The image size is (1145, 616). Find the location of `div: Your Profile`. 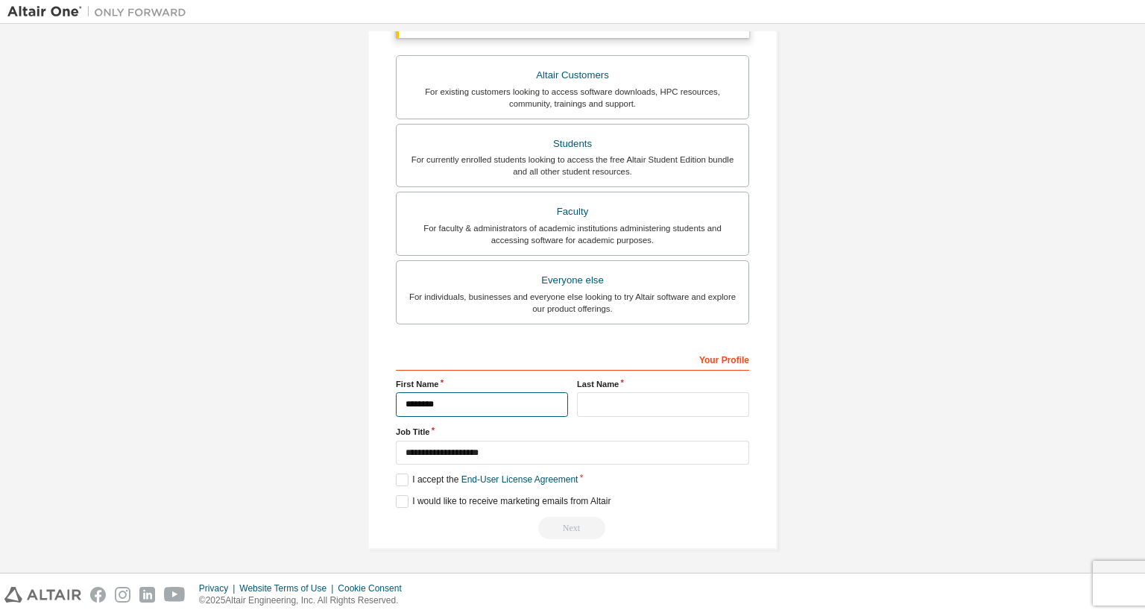

div: Your Profile is located at coordinates (572, 358).